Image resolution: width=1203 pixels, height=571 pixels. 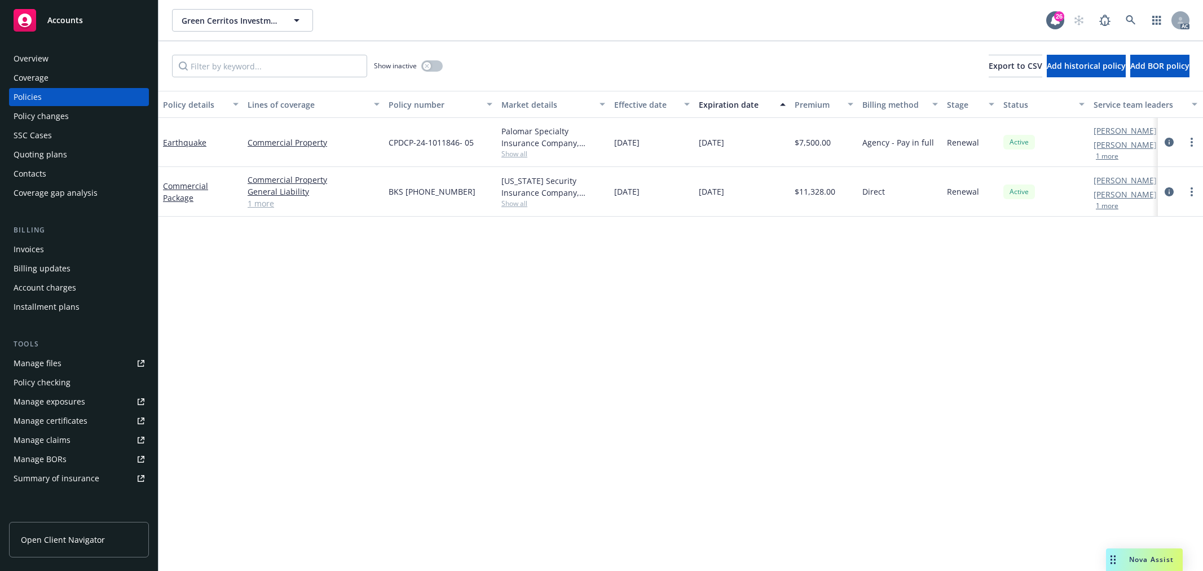 I want to click on button: Expiration date, so click(x=742, y=104).